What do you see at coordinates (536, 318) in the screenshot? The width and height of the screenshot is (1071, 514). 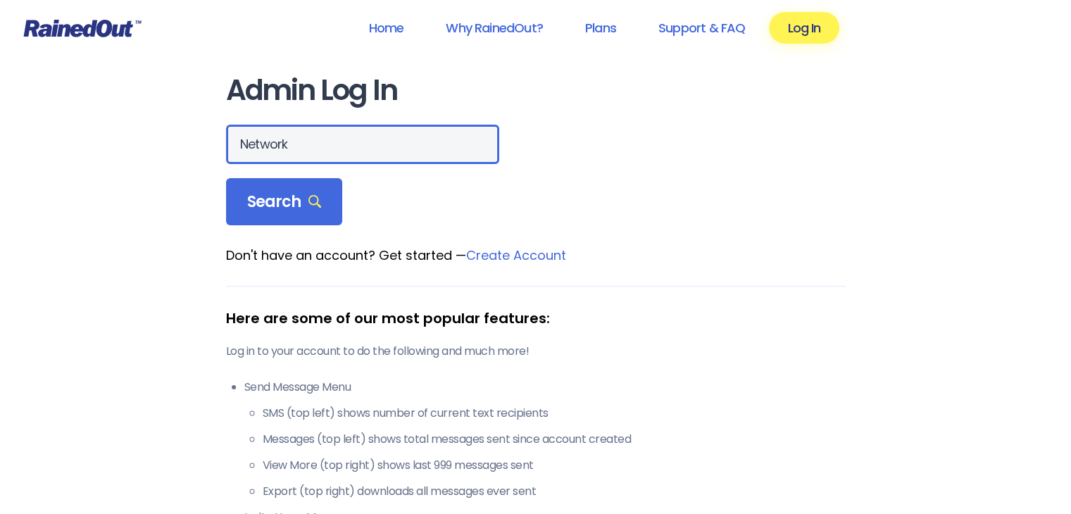 I see `div: Here are some of our most popular features:` at bounding box center [536, 318].